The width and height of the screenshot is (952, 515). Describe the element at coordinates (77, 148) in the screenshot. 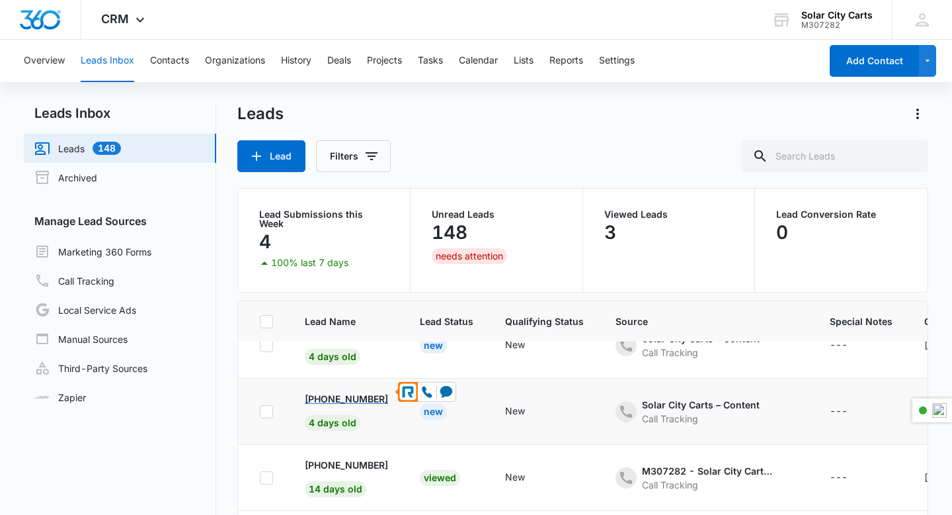

I see `a: Leads148` at that location.